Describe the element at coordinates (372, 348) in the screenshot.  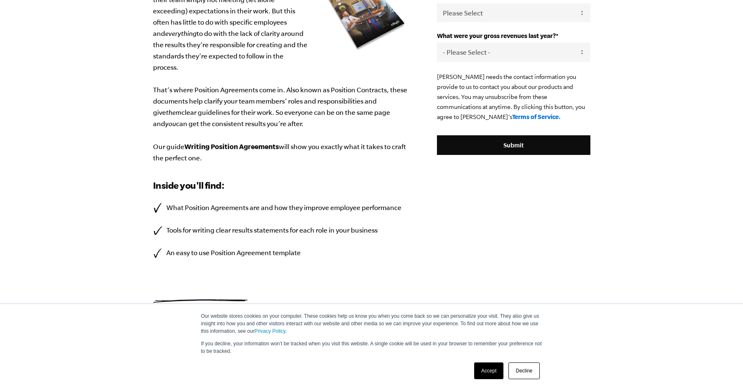
I see `p: If you decline, your information won’t be tracked when you visit this website. A single cookie wi...` at that location.